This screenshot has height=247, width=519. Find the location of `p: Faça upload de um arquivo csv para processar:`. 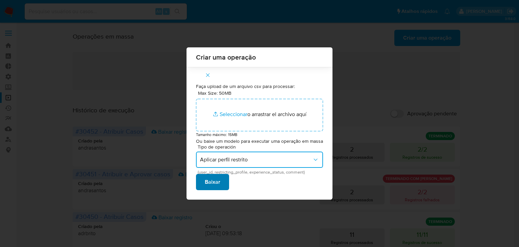

p: Faça upload de um arquivo csv para processar: is located at coordinates (259, 86).